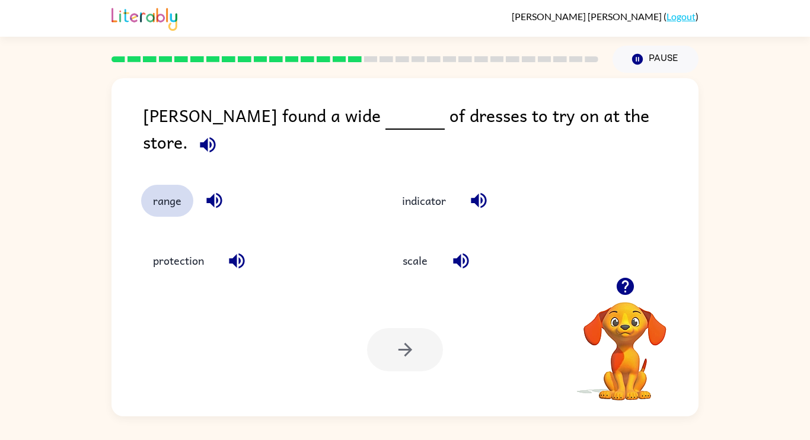 The width and height of the screenshot is (810, 440). I want to click on button: protection, so click(178, 261).